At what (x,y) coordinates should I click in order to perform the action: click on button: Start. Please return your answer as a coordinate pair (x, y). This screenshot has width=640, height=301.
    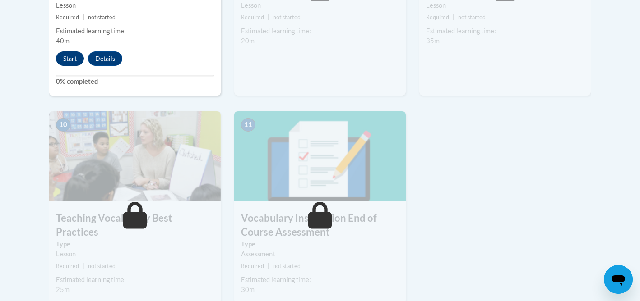
    Looking at the image, I should click on (70, 59).